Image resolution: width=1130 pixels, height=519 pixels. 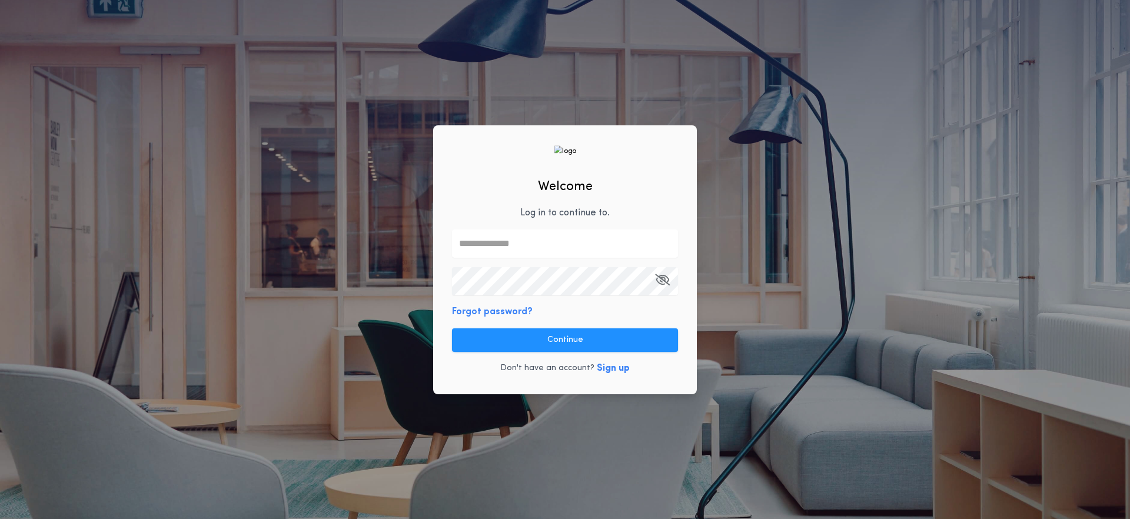 I want to click on p: Log in to continue to ., so click(x=565, y=213).